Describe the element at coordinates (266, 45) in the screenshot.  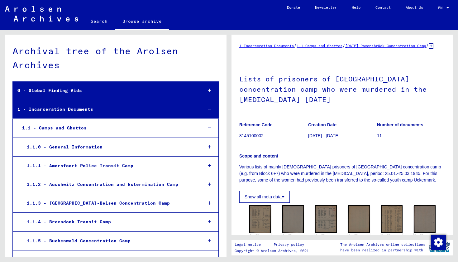
I see `a: 1 Incarceration Documents` at that location.